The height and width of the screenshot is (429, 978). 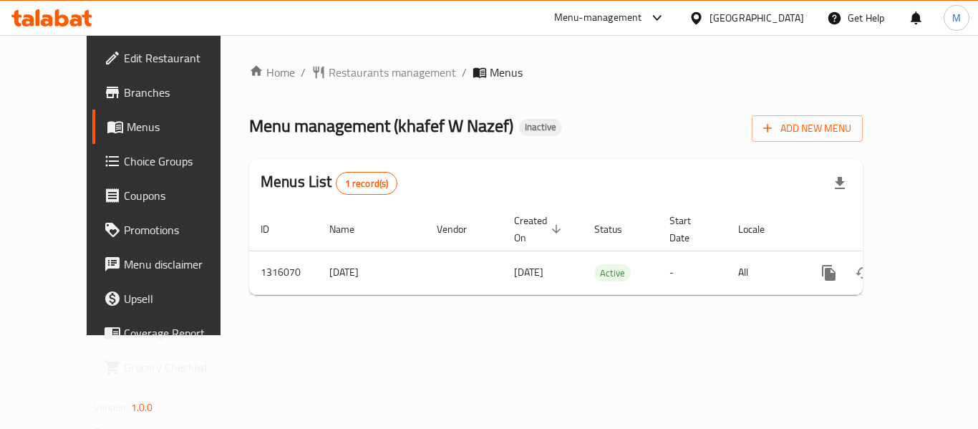 What do you see at coordinates (272, 72) in the screenshot?
I see `a: Home` at bounding box center [272, 72].